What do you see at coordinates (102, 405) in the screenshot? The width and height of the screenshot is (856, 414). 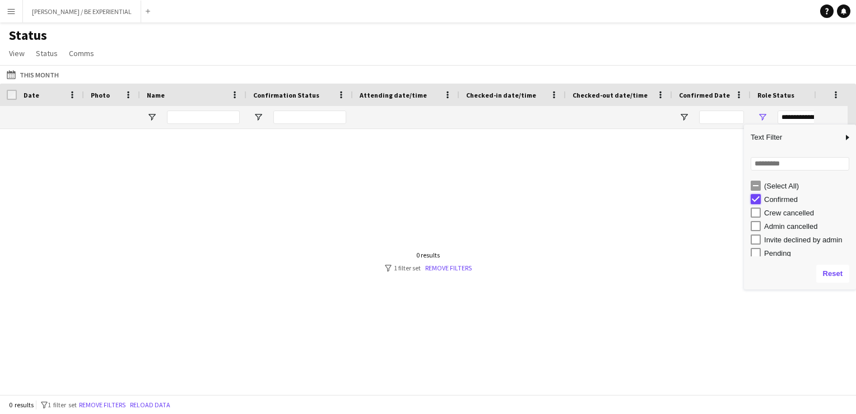 I see `button: Remove filters` at bounding box center [102, 405].